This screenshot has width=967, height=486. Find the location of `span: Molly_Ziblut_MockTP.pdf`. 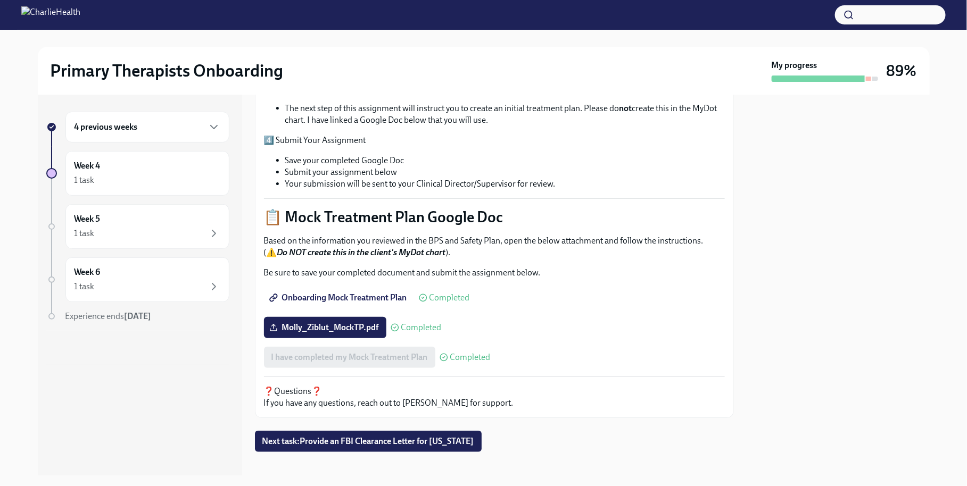

span: Molly_Ziblut_MockTP.pdf is located at coordinates (325, 328).